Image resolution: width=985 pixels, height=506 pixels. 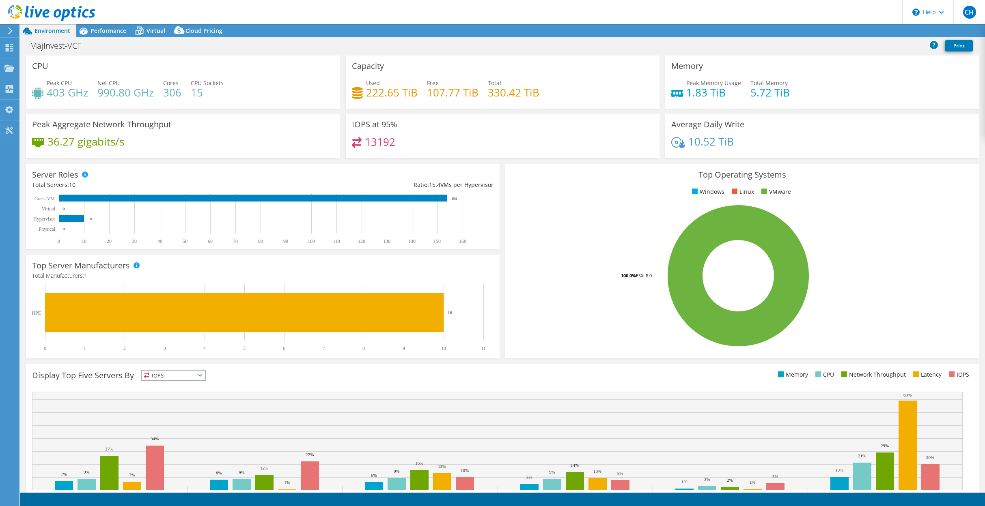 I want to click on span: Cloud Pricing, so click(x=204, y=30).